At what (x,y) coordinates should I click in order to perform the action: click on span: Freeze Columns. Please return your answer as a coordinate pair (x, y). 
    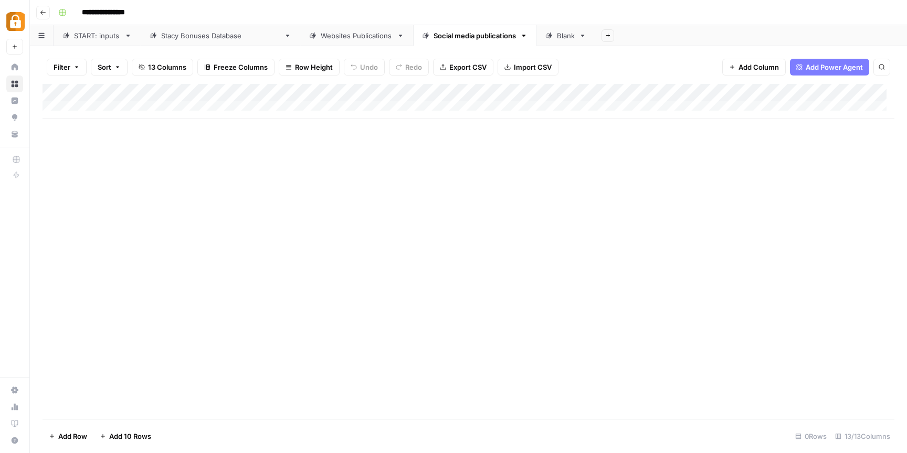
    Looking at the image, I should click on (240, 67).